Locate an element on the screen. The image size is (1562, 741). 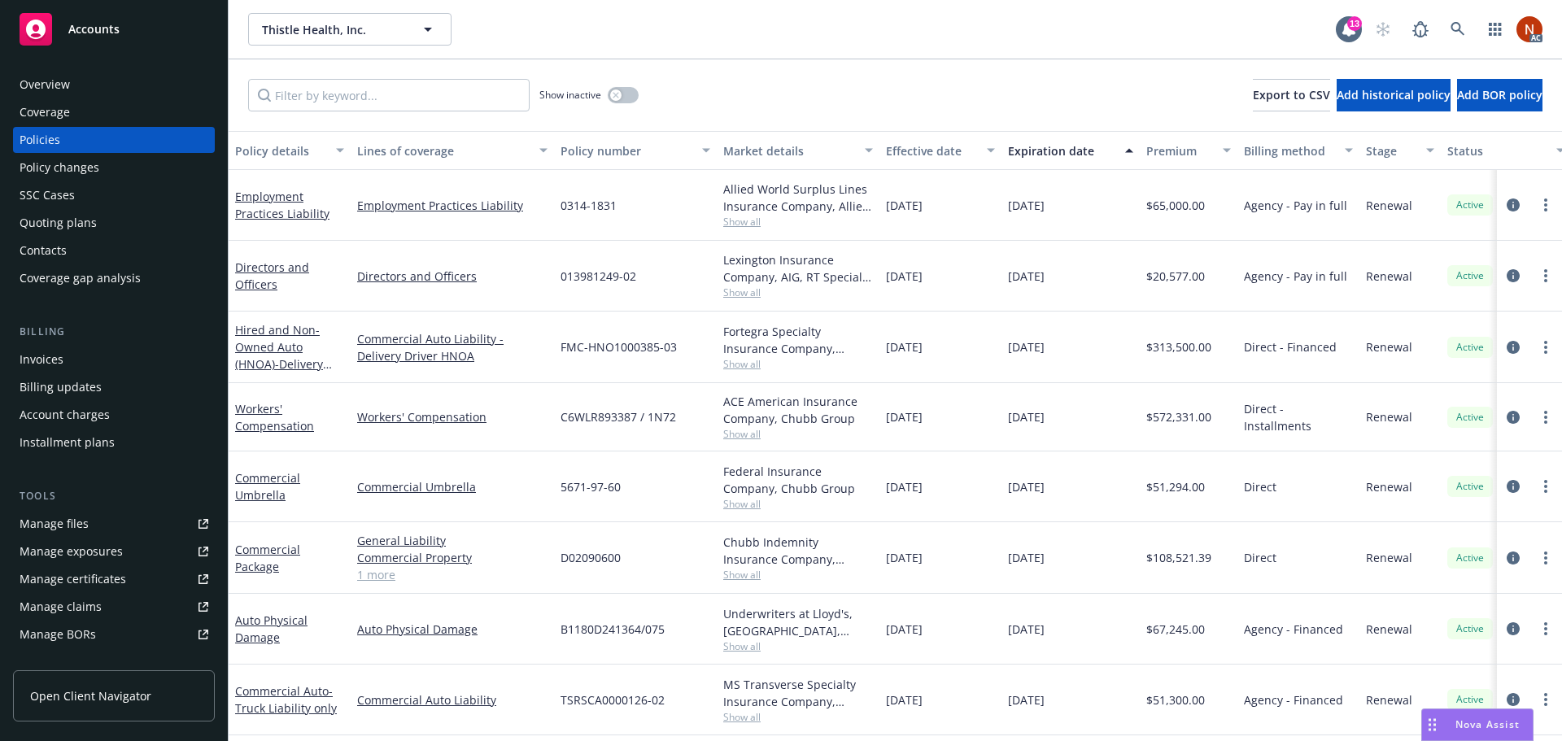
a: Manage files is located at coordinates (114, 524).